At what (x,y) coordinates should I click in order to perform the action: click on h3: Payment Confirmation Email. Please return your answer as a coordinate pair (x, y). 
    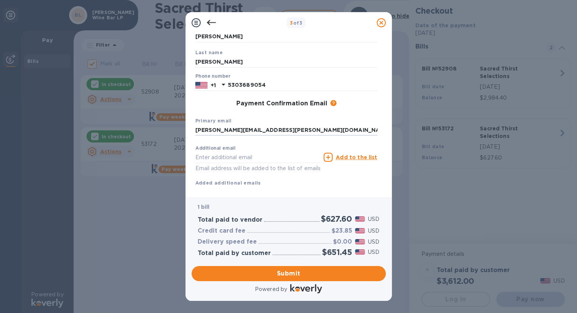
    Looking at the image, I should click on (282, 104).